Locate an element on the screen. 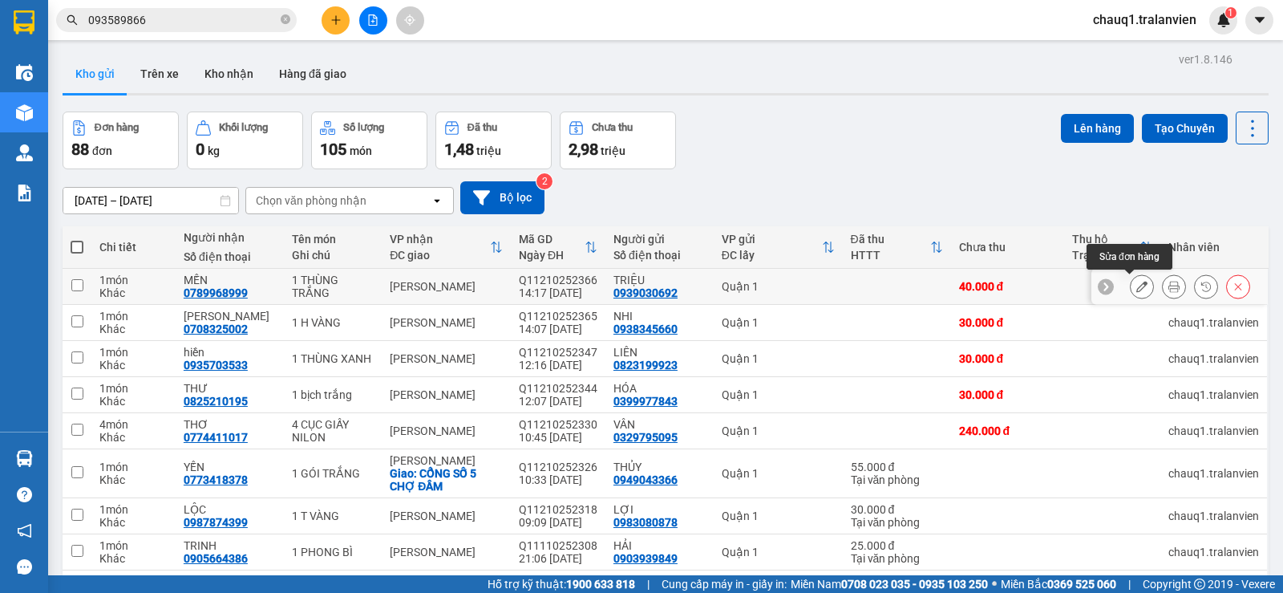 This screenshot has width=1283, height=593. span: 1,48 is located at coordinates (459, 149).